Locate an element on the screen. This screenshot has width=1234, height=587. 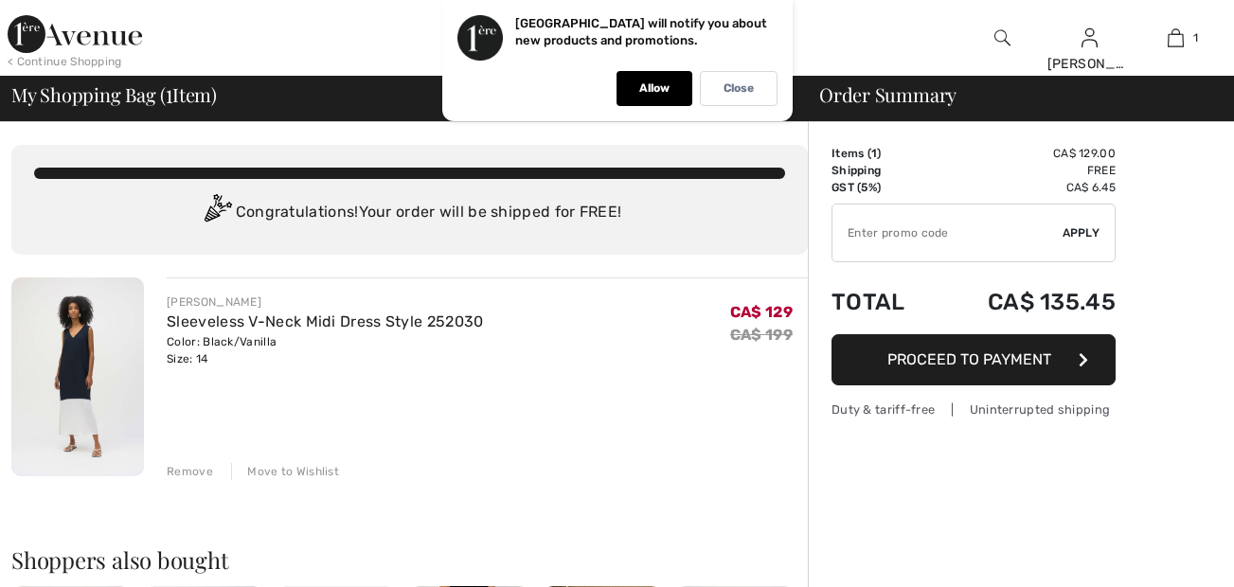
img: Sleeveless V-Neck Midi Dress Style 252030 is located at coordinates (78, 377).